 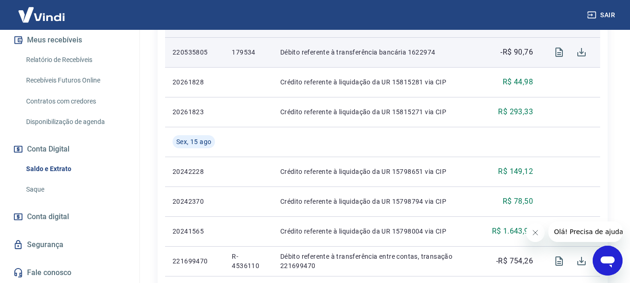 I want to click on a: Recebíveis Futuros Online, so click(x=75, y=80).